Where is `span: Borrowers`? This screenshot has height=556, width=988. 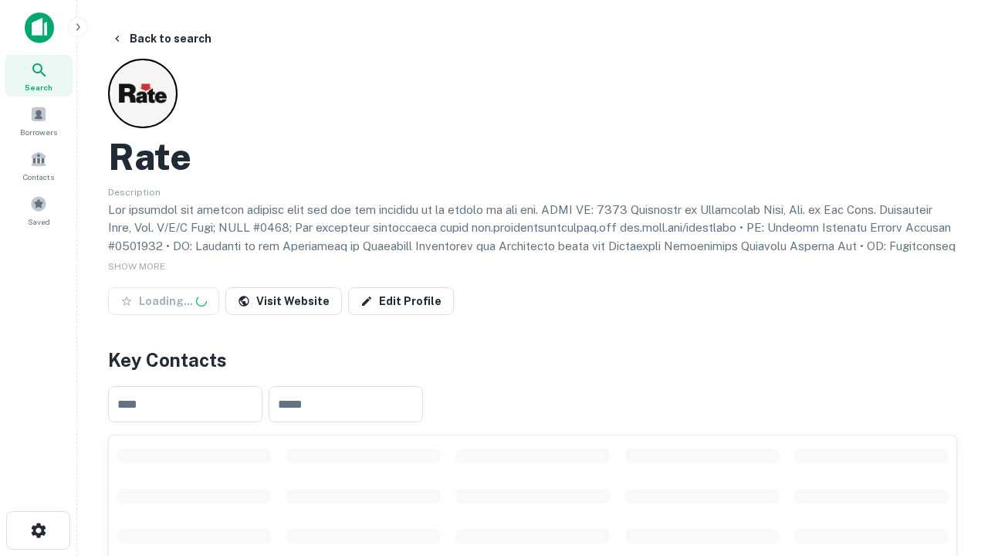 span: Borrowers is located at coordinates (39, 132).